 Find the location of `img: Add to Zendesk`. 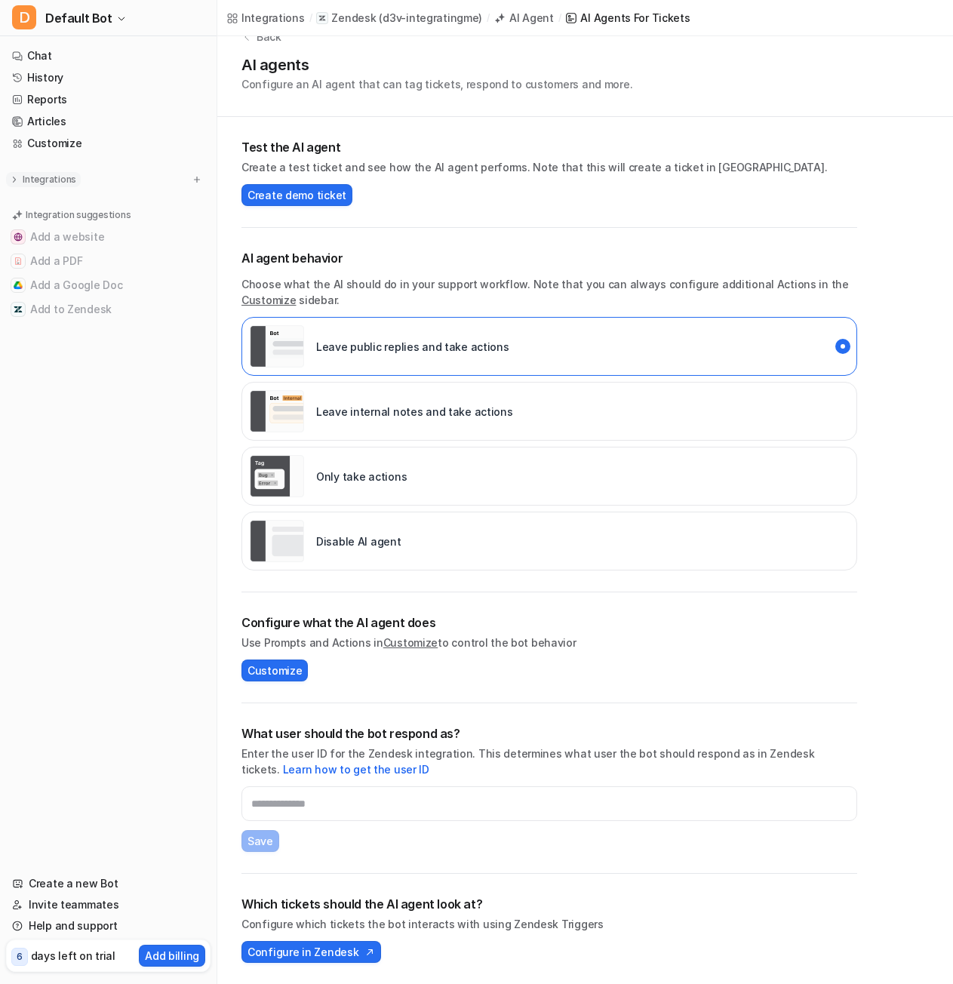

img: Add to Zendesk is located at coordinates (18, 309).